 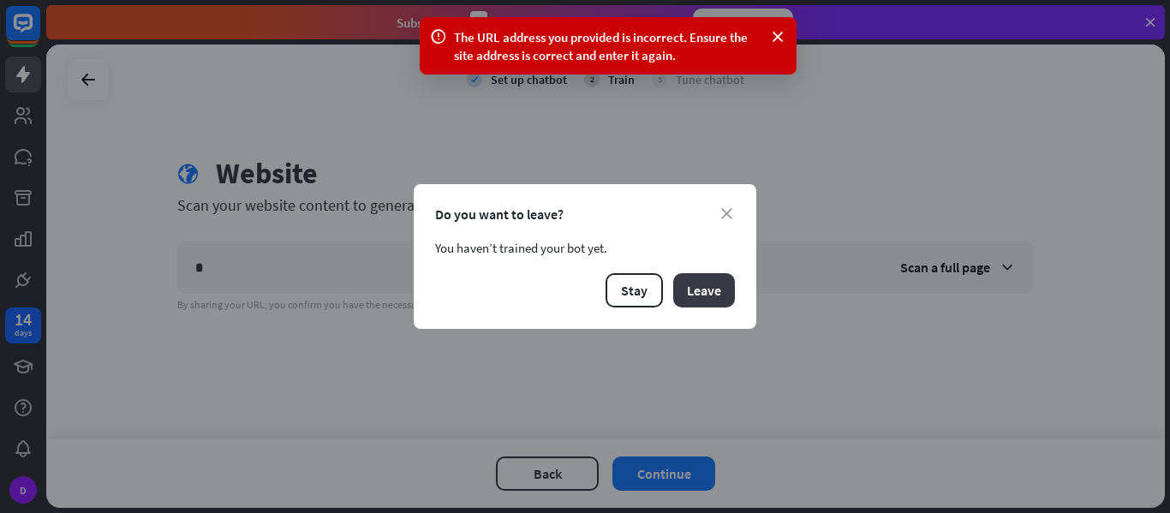 I want to click on i: close, so click(x=726, y=213).